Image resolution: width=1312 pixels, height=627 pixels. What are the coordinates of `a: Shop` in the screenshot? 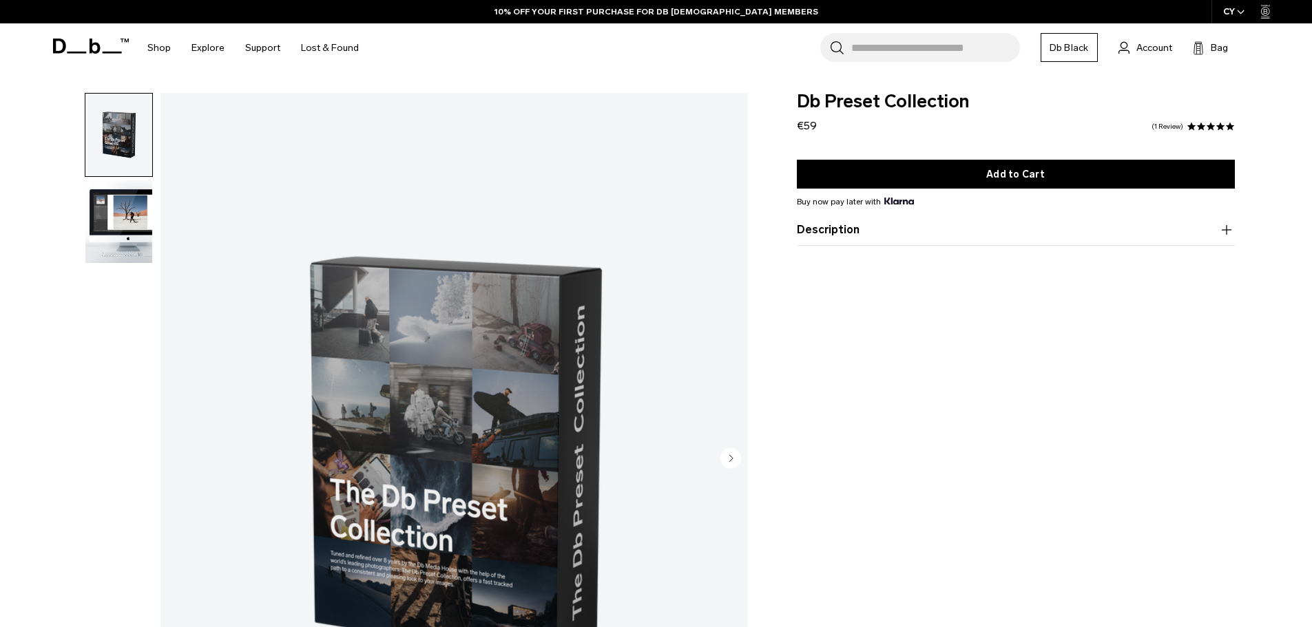 It's located at (159, 48).